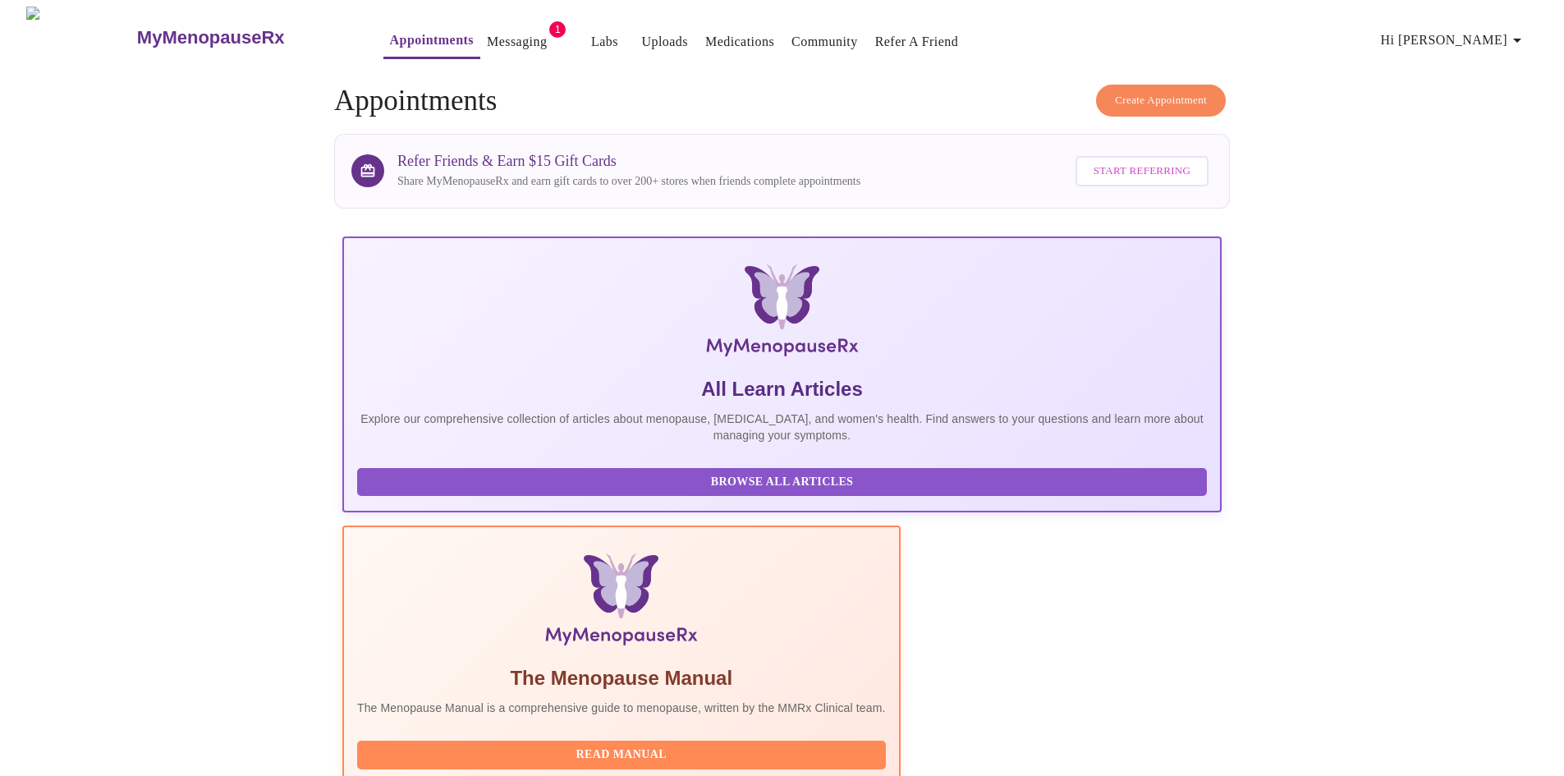  I want to click on a: Labs, so click(604, 42).